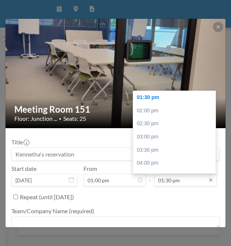  Describe the element at coordinates (53, 211) in the screenshot. I see `label: Team/Company Name (required)` at that location.